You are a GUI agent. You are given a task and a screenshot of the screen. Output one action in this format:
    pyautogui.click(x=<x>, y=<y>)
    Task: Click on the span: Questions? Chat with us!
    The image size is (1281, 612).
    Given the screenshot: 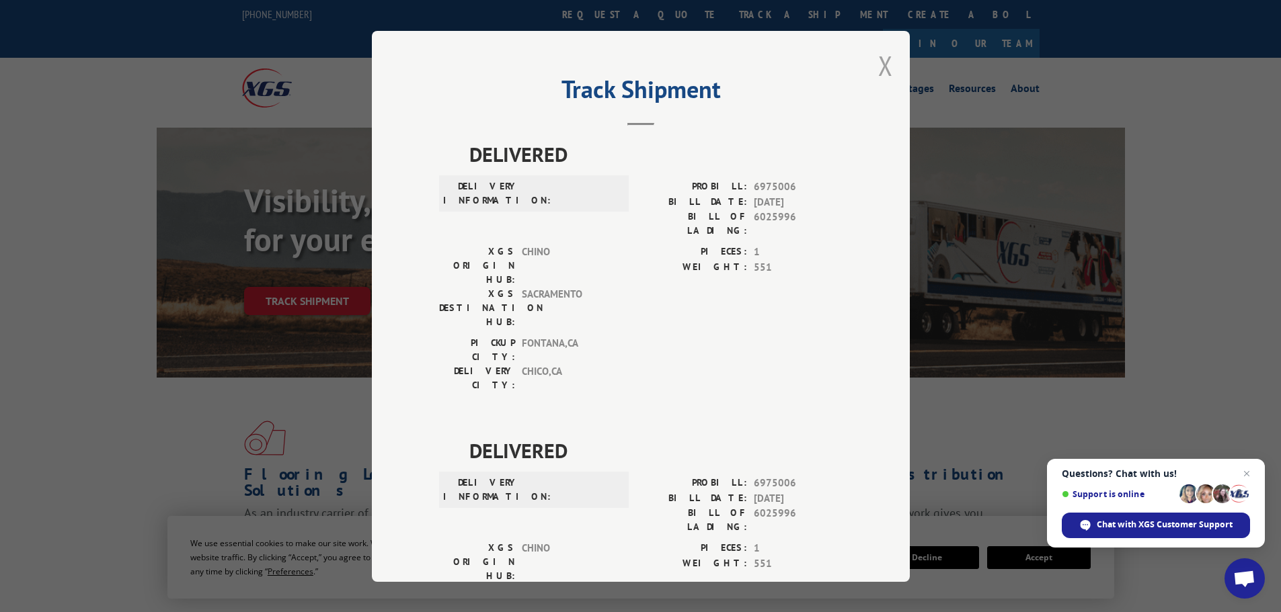 What is the action you would take?
    pyautogui.click(x=1156, y=474)
    